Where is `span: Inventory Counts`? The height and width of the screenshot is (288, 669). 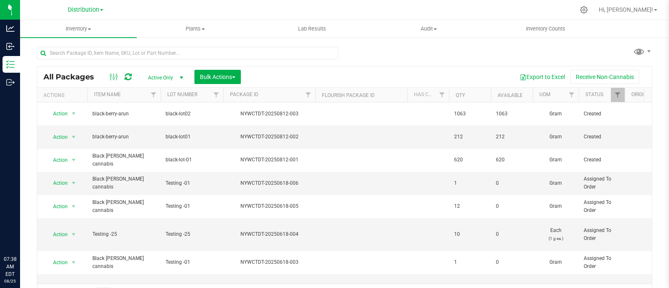
span: Inventory Counts is located at coordinates (546, 29).